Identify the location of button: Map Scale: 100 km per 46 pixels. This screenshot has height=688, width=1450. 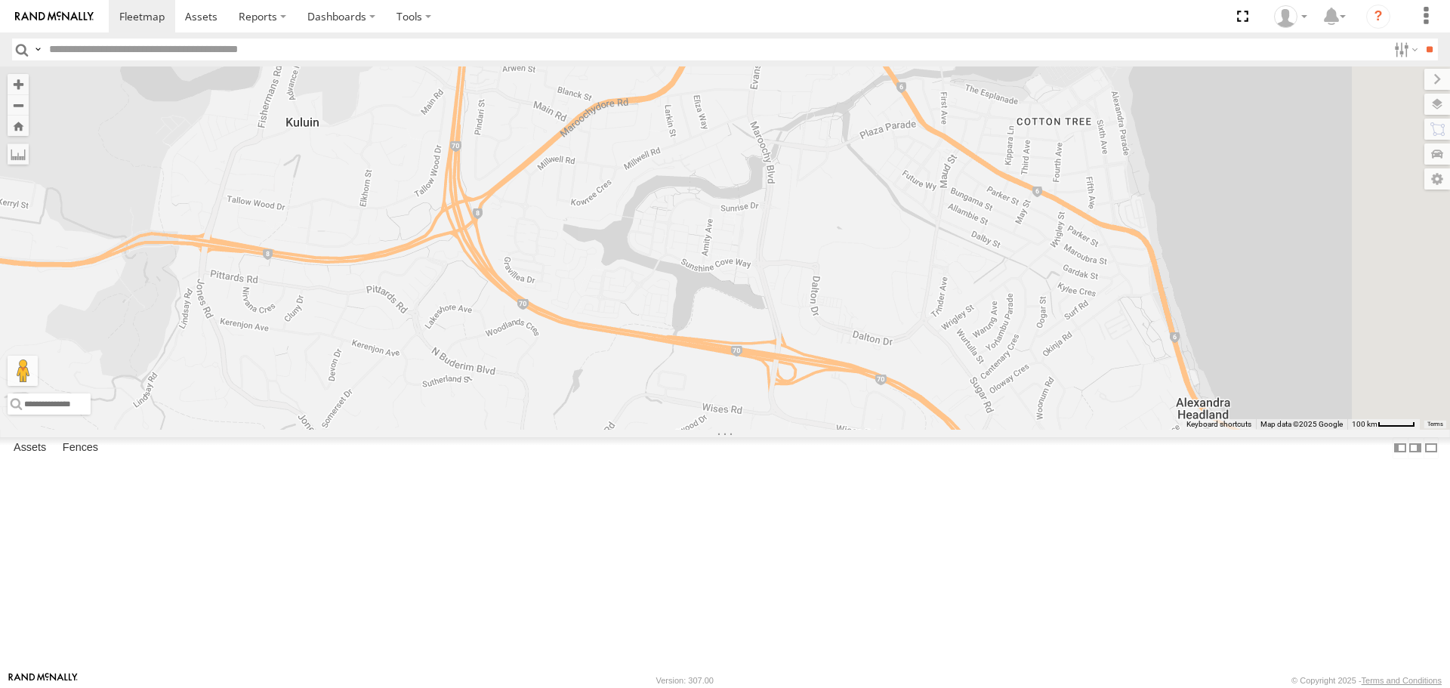
(1384, 425).